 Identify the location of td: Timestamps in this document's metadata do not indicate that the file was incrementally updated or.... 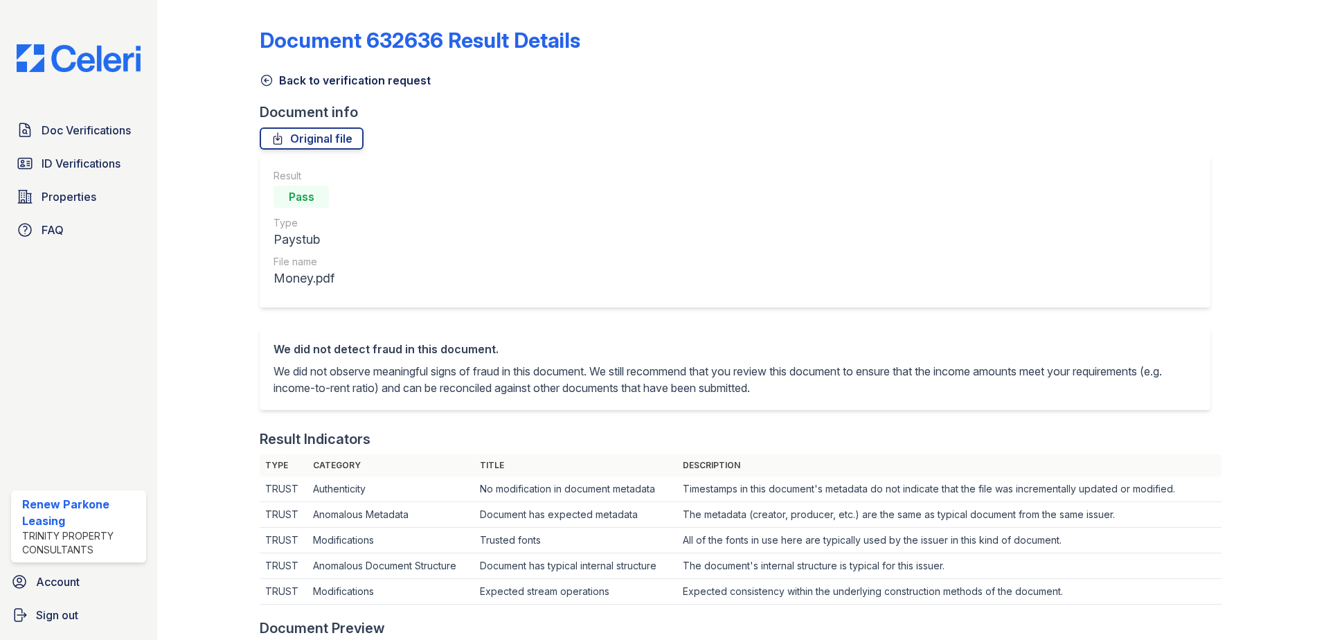
(949, 489).